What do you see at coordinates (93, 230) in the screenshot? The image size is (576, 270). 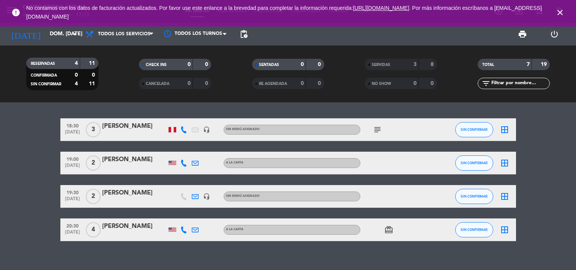 I see `span: 4` at bounding box center [93, 230].